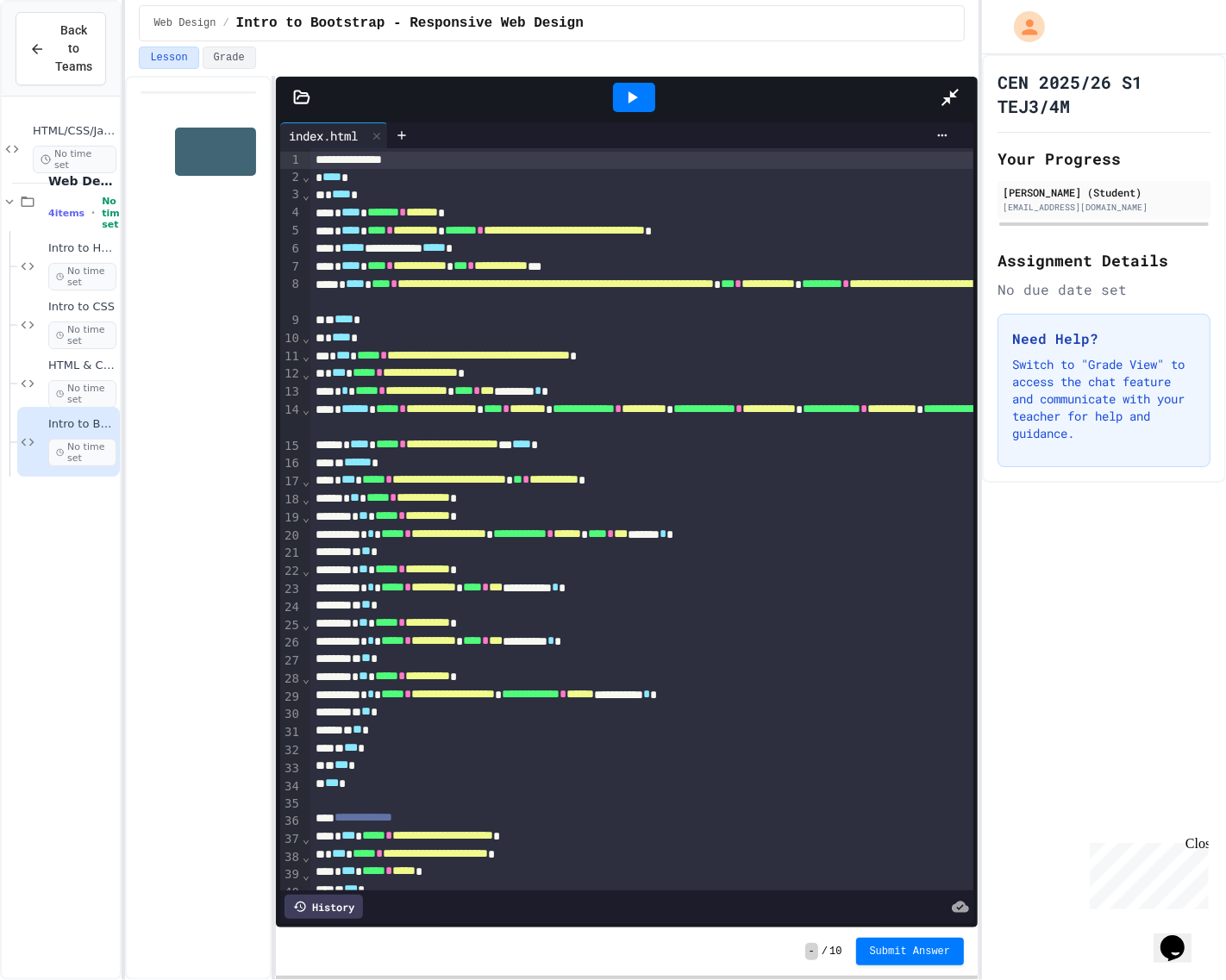 The width and height of the screenshot is (1226, 980). I want to click on div: No due date set, so click(1104, 289).